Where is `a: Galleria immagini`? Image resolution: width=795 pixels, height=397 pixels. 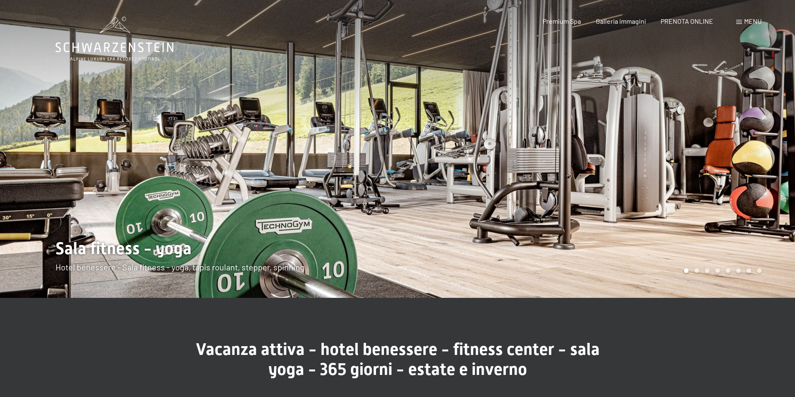 a: Galleria immagini is located at coordinates (621, 21).